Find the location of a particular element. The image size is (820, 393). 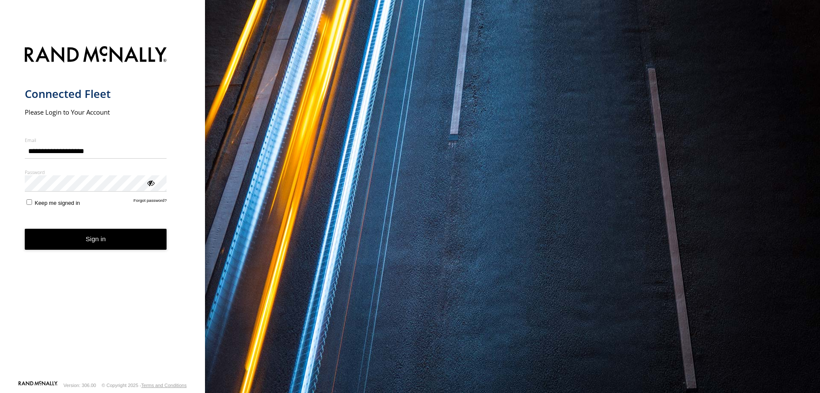

div: © Copyright 2025 - is located at coordinates (144, 385).